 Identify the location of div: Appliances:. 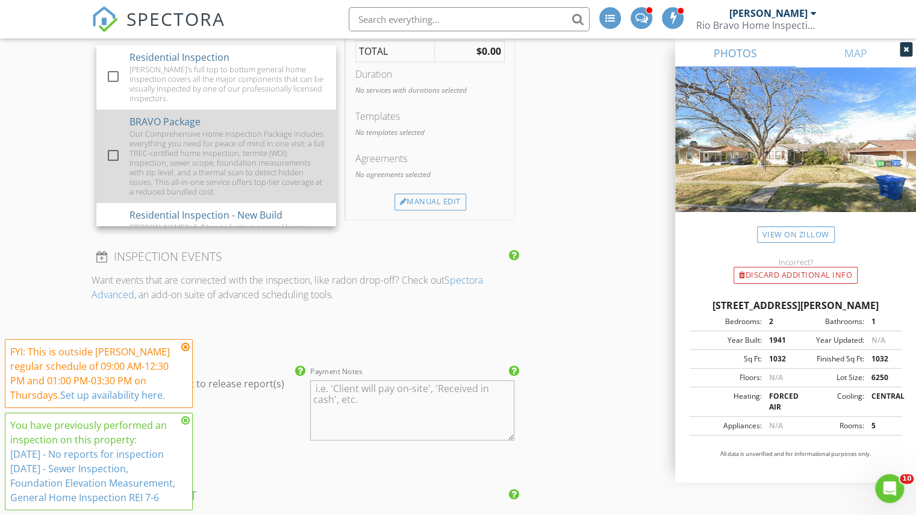
(727, 426).